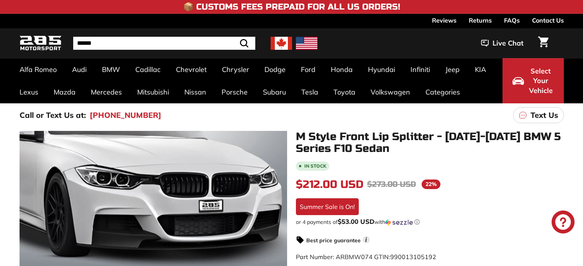 The width and height of the screenshot is (583, 266). What do you see at coordinates (430, 222) in the screenshot?
I see `div: or 4 payments of$53.00 USDwithSezzle Click to learn more about Sezzle` at bounding box center [430, 222].